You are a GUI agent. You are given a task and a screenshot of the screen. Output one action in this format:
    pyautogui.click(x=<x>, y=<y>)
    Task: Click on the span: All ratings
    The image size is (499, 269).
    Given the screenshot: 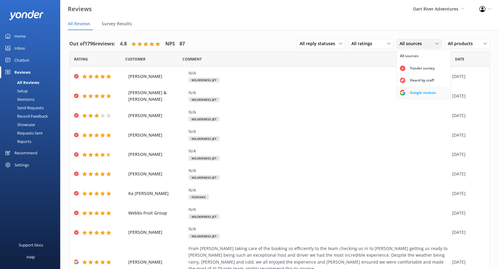 What is the action you would take?
    pyautogui.click(x=363, y=44)
    